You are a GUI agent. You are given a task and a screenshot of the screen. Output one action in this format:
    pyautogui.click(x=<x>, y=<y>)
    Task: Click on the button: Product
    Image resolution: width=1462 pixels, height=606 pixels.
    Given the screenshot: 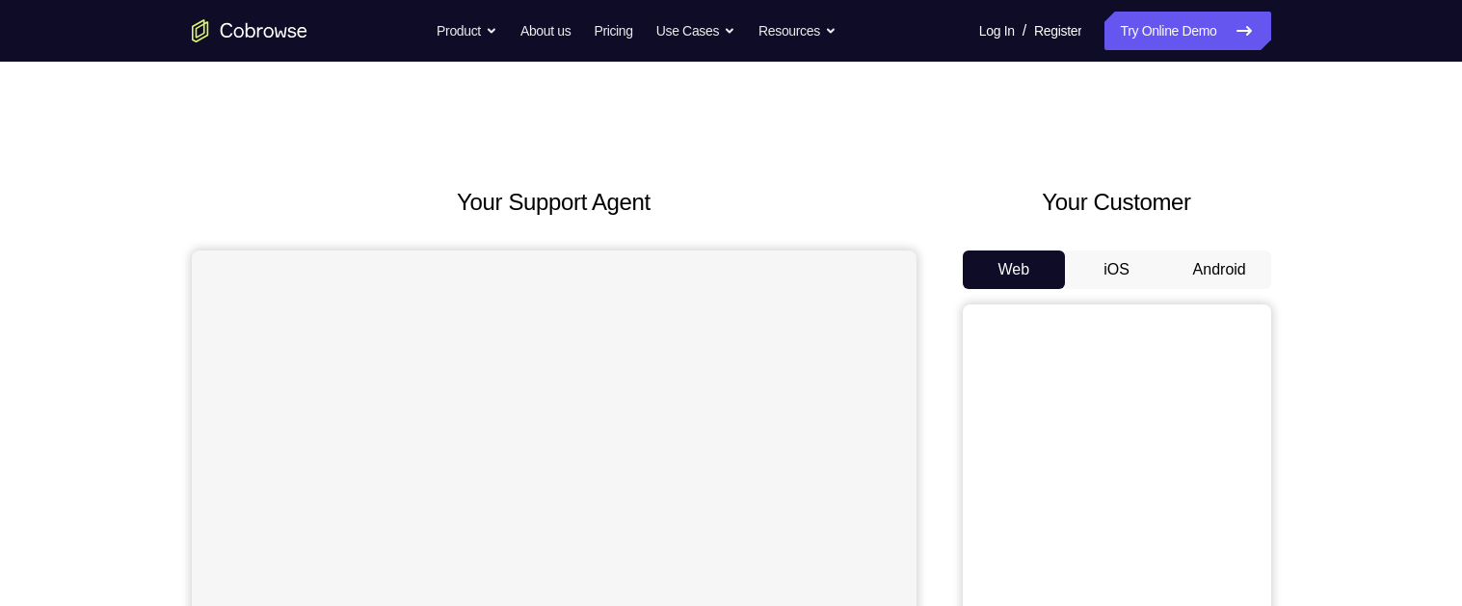 What is the action you would take?
    pyautogui.click(x=466, y=31)
    